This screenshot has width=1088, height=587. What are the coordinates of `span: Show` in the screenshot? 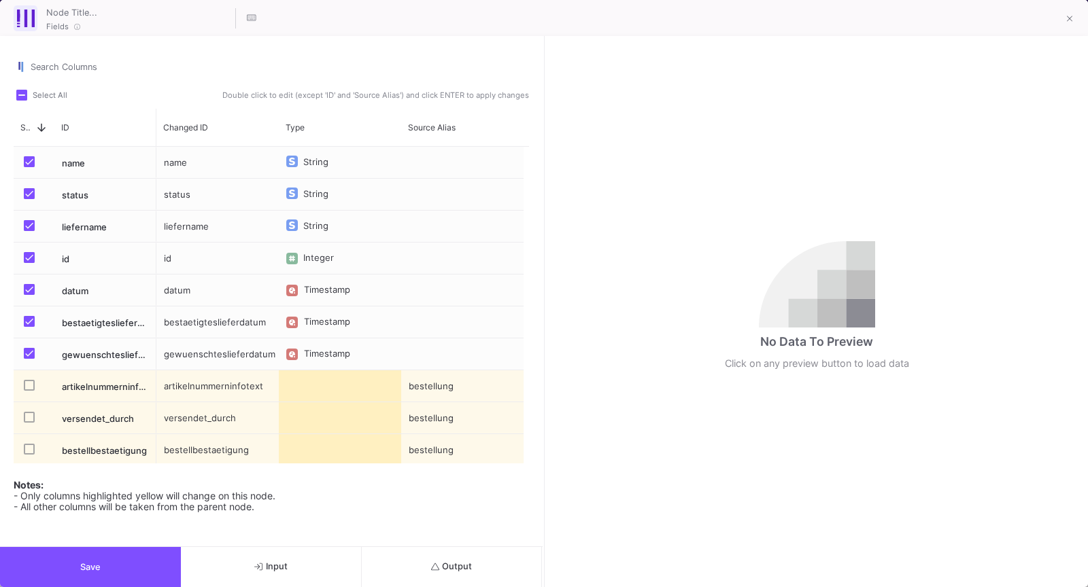 It's located at (25, 127).